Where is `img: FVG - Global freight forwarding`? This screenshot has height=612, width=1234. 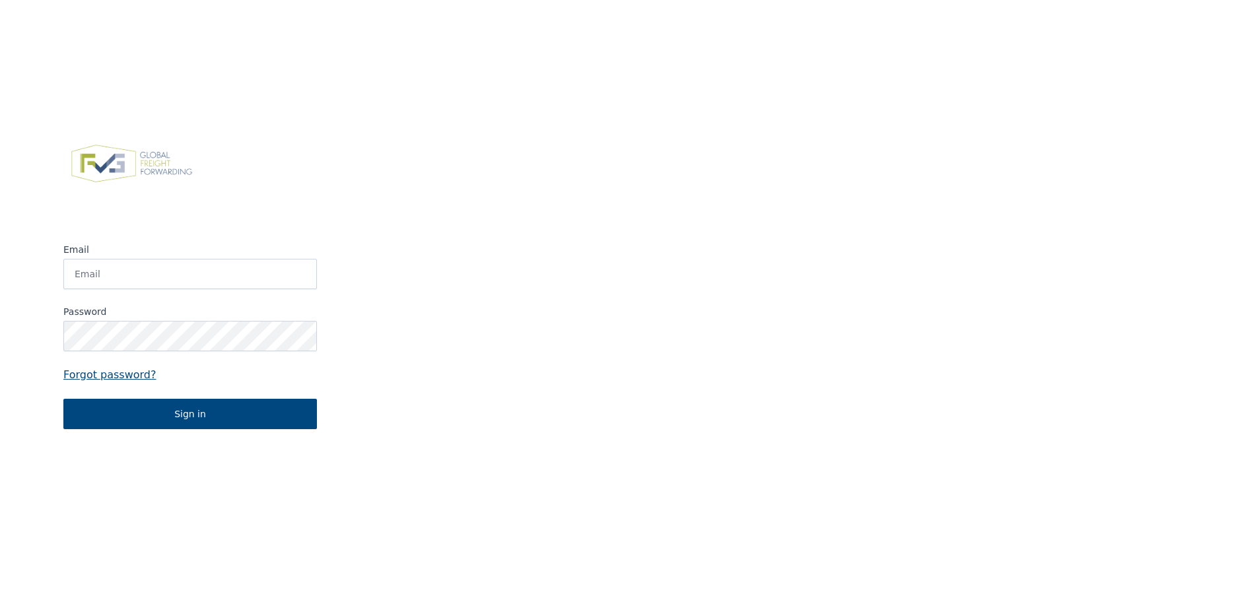 img: FVG - Global freight forwarding is located at coordinates (131, 164).